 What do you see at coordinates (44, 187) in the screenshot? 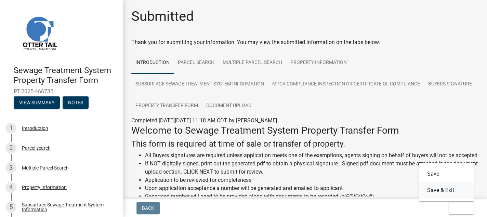
I see `div: Property Information` at bounding box center [44, 187].